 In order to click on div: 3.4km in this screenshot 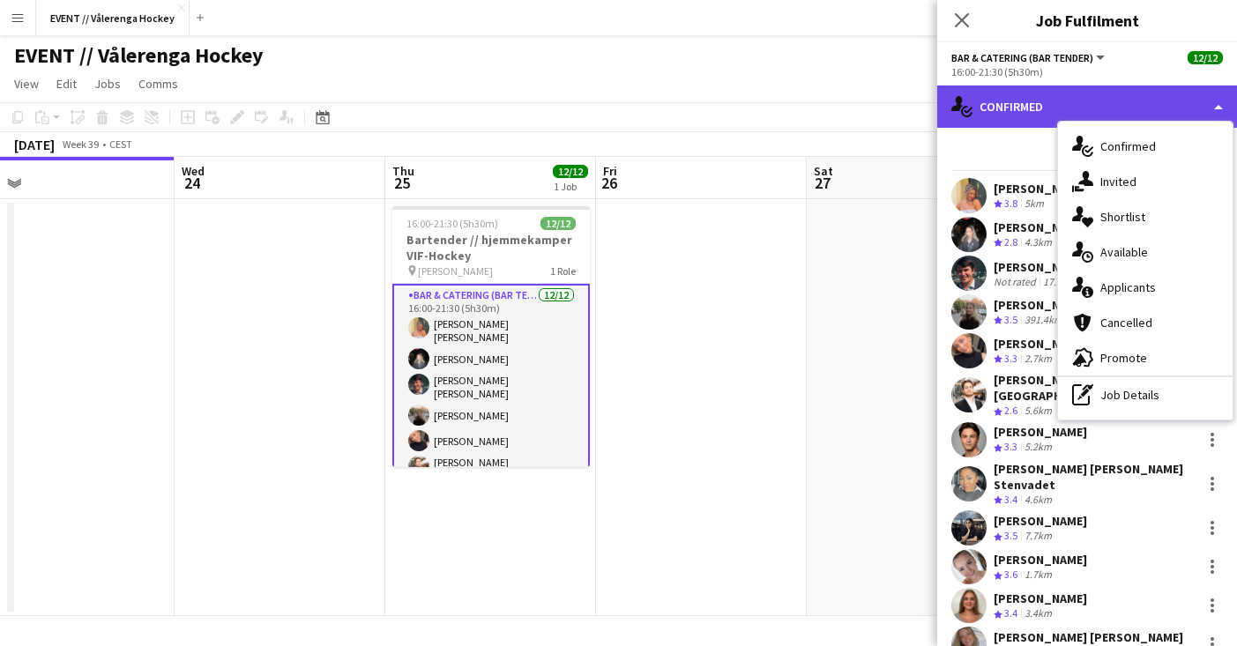, I will do `click(1038, 614)`.